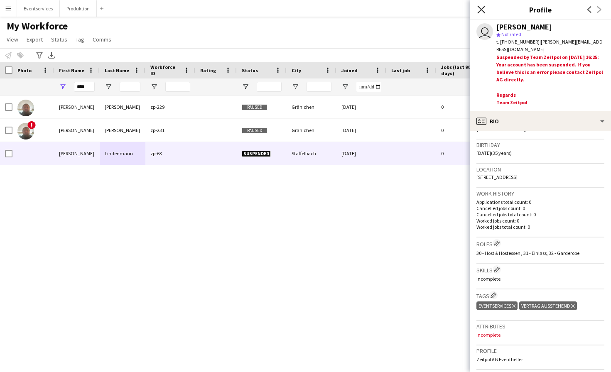  What do you see at coordinates (170, 107) in the screenshot?
I see `div: zp-229` at bounding box center [170, 107].